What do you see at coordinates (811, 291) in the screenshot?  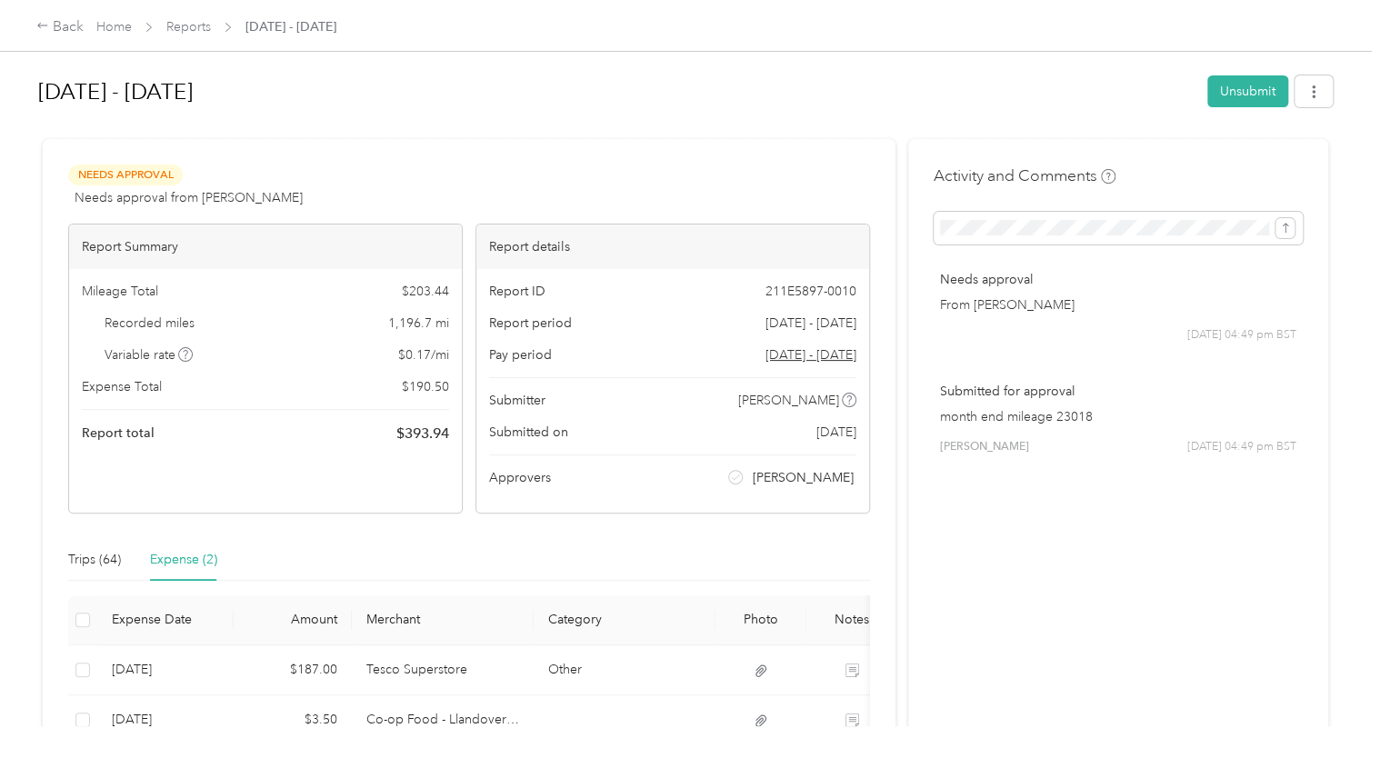 I see `span: 211E5897-0010` at bounding box center [811, 291].